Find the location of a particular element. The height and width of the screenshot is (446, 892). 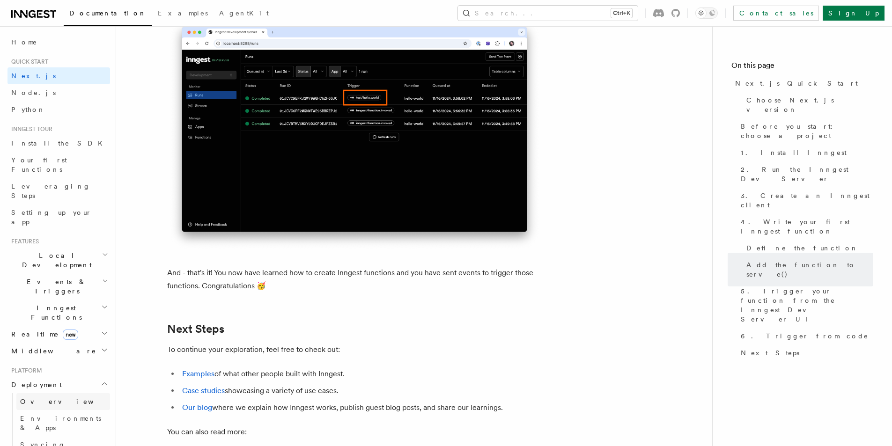

span: Add the function to serve() is located at coordinates (809, 270).